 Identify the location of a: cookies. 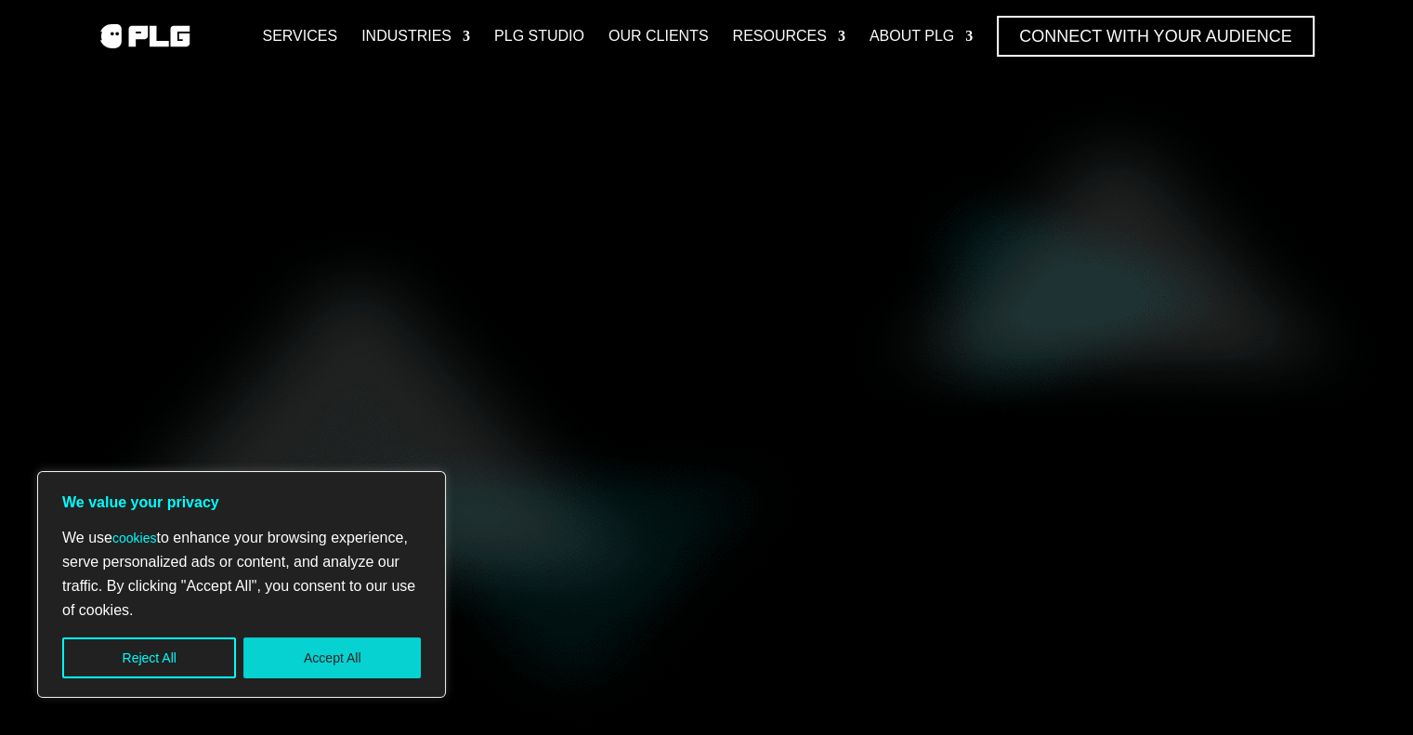
(134, 538).